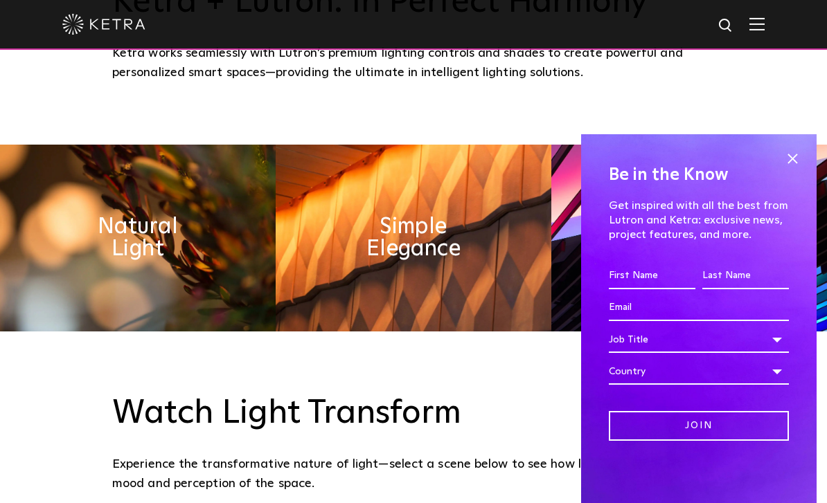 This screenshot has width=827, height=503. What do you see at coordinates (745, 276) in the screenshot?
I see `input: Last Name` at bounding box center [745, 276].